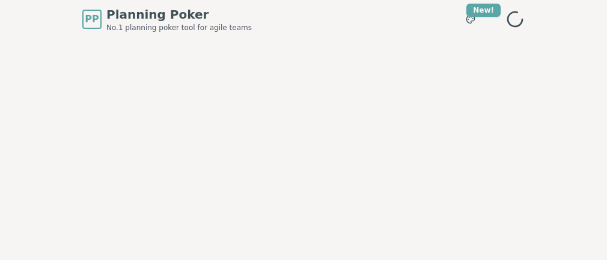 The height and width of the screenshot is (260, 607). Describe the element at coordinates (91, 19) in the screenshot. I see `span: PP` at that location.